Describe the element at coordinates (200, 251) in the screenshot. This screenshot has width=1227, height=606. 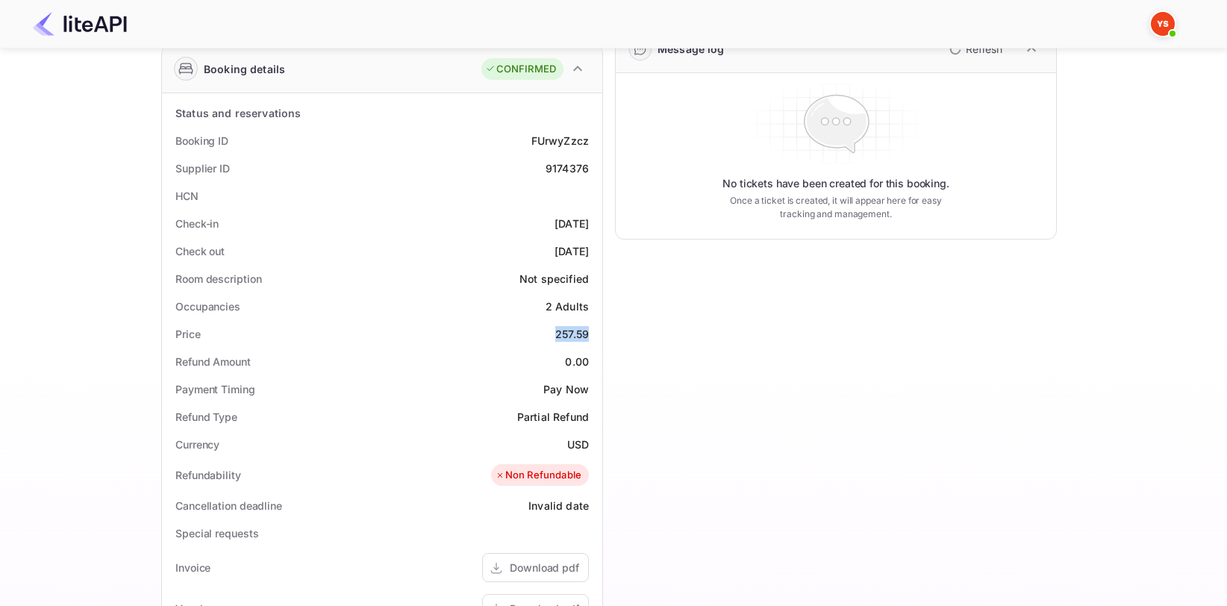
I see `div: Check out` at that location.